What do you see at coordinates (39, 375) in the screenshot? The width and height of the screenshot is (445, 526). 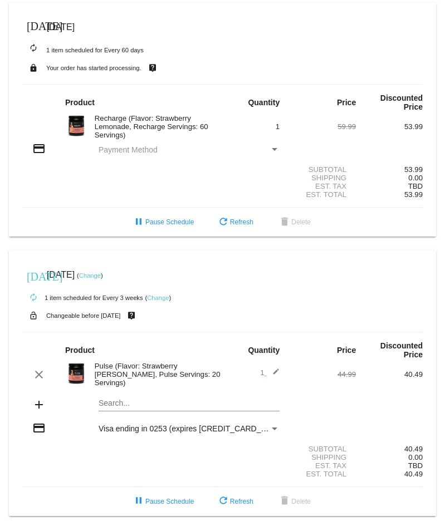 I see `mat-icon: clear` at bounding box center [39, 375].